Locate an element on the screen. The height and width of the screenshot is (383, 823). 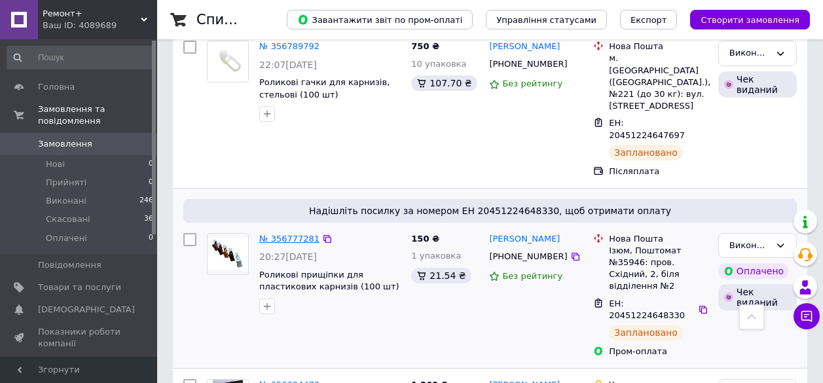
div: Оплачено is located at coordinates (754, 271).